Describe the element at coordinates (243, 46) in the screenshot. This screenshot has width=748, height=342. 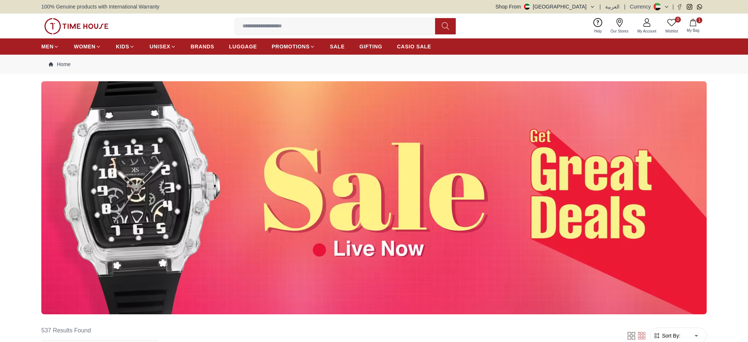
I see `a: LUGGAGE` at that location.